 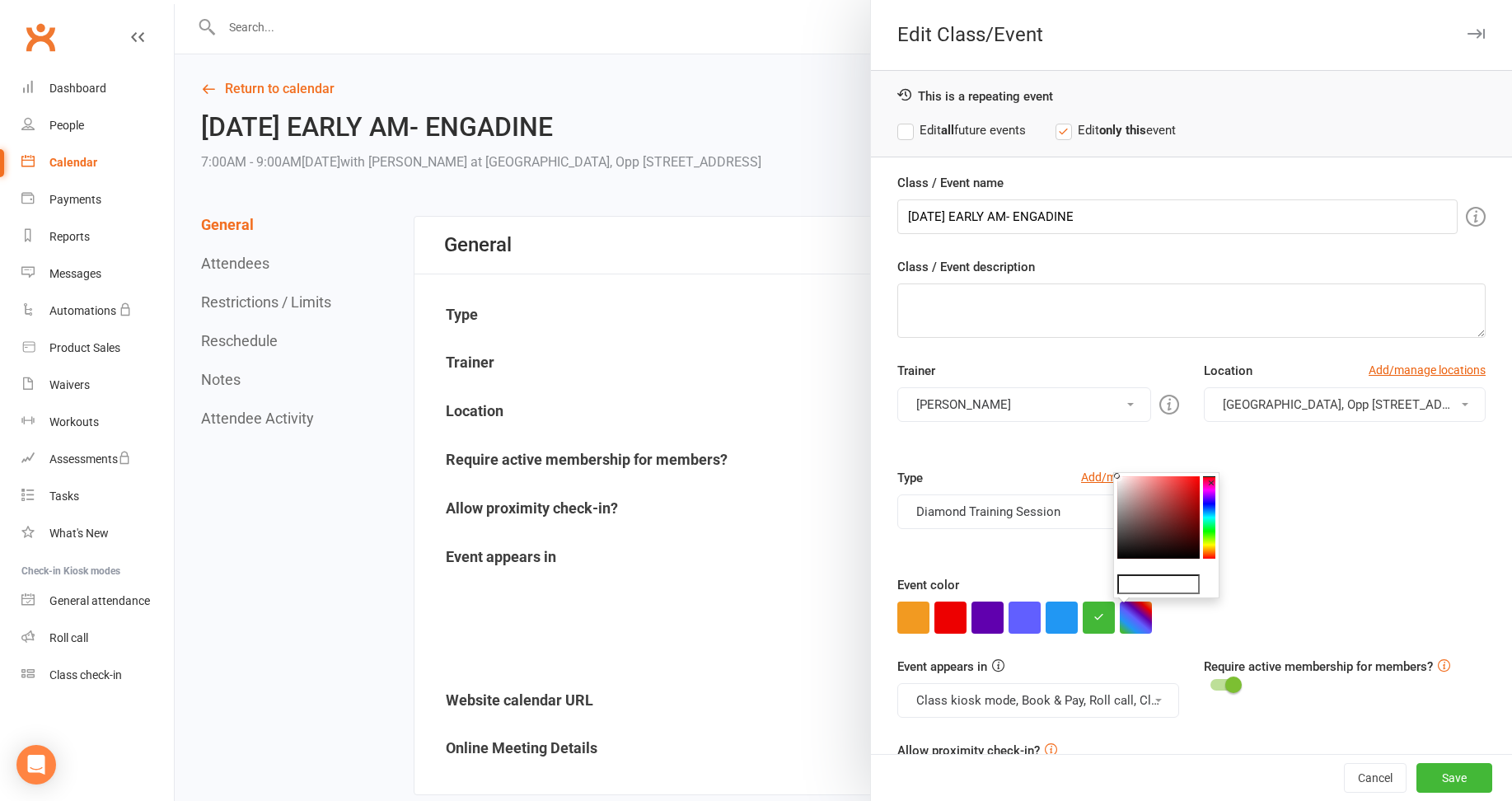 I want to click on label: Class / Event name, so click(x=950, y=183).